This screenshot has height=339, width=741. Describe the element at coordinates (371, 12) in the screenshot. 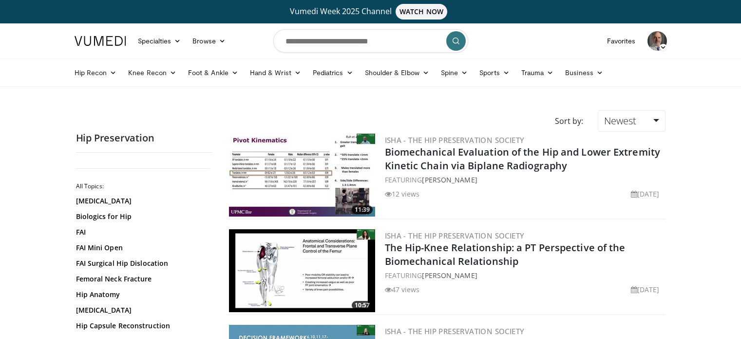

I see `a: Vumedi Week 2025 ChannelWATCH NOW` at that location.